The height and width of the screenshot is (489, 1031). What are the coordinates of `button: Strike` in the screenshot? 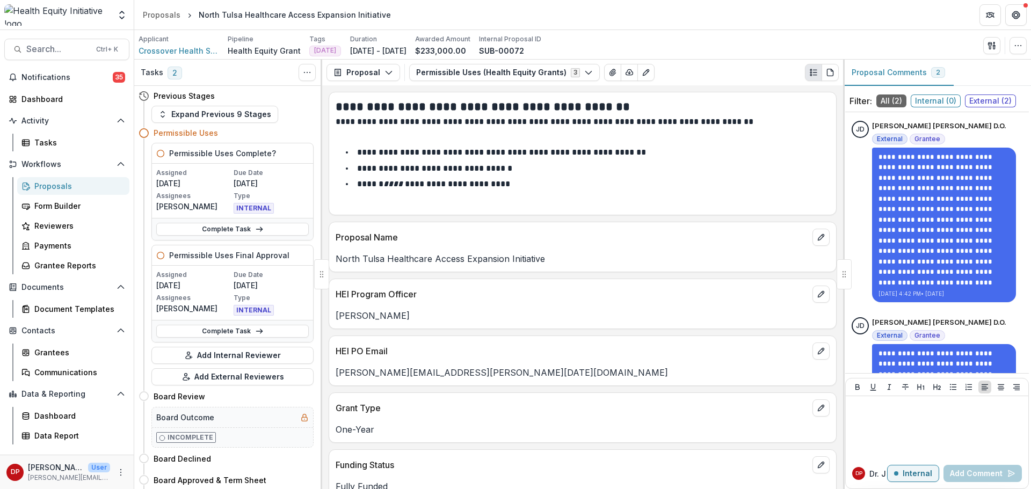 It's located at (905, 387).